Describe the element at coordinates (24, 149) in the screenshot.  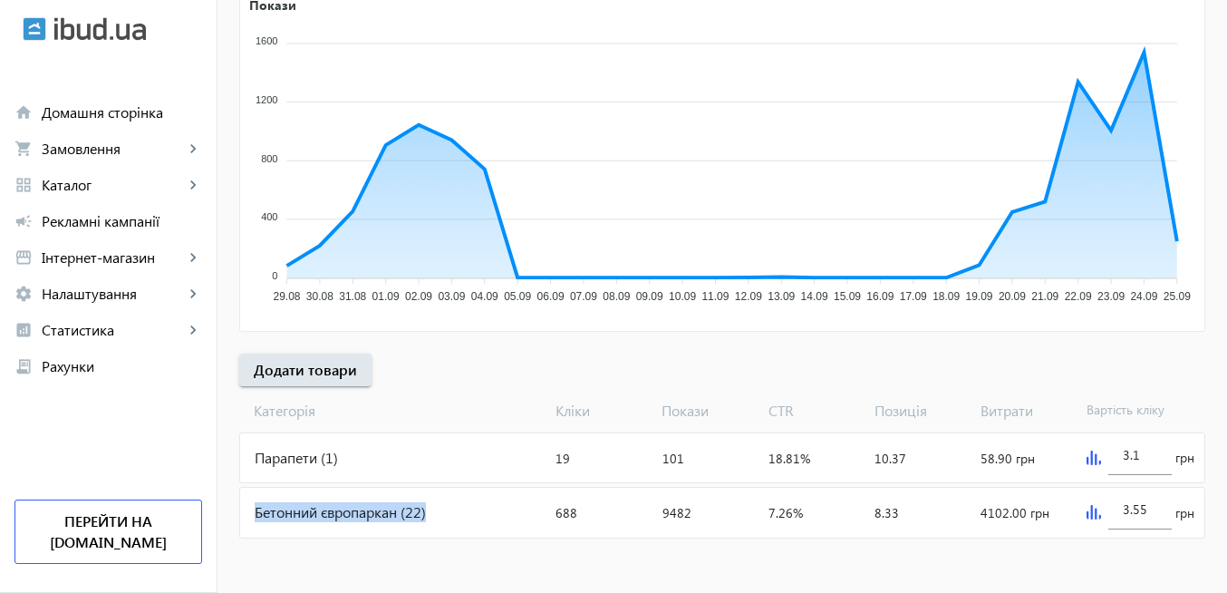
I see `mat-icon: shopping_cart` at that location.